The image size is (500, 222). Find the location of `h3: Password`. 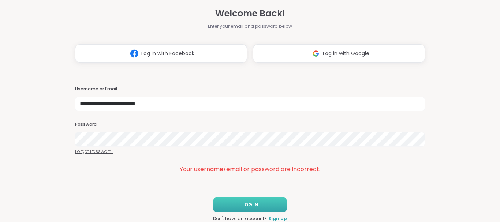

h3: Password is located at coordinates (250, 125).